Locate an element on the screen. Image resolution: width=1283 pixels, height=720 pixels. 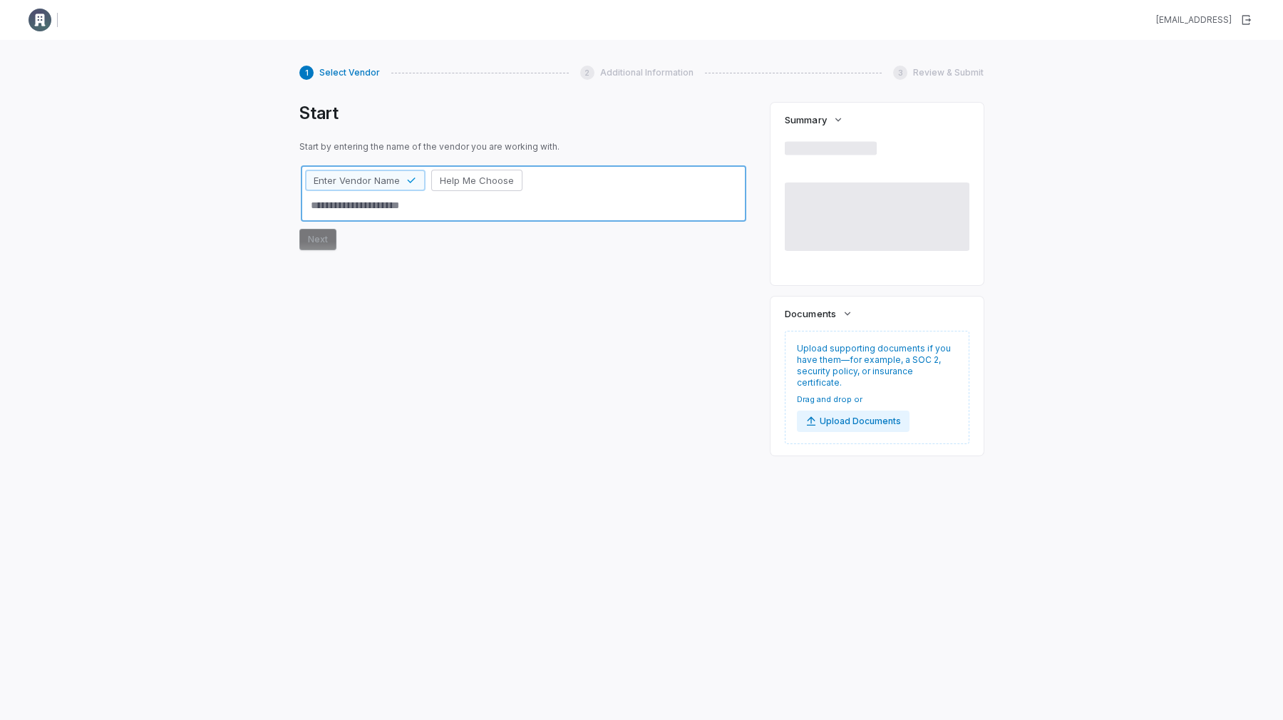
div: 2 is located at coordinates (587, 73).